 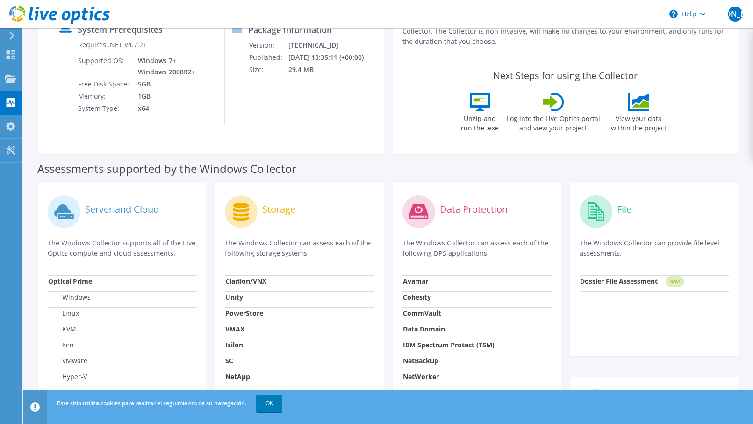 What do you see at coordinates (332, 70) in the screenshot?
I see `td: 29.4 MB` at bounding box center [332, 70].